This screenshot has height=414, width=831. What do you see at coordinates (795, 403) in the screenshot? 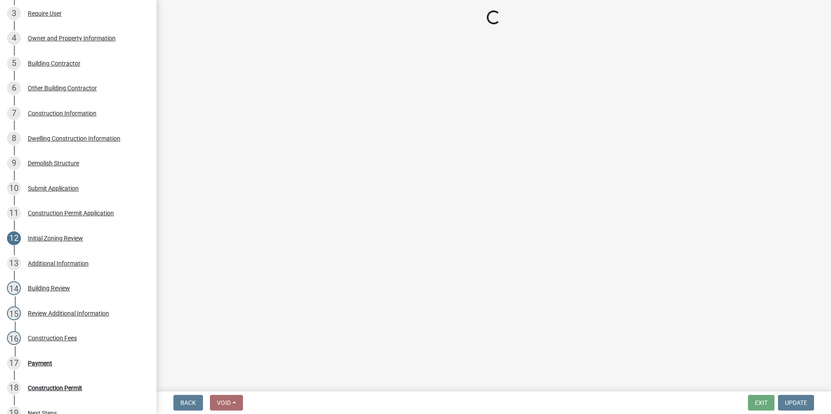
I see `span: Update` at bounding box center [795, 403].